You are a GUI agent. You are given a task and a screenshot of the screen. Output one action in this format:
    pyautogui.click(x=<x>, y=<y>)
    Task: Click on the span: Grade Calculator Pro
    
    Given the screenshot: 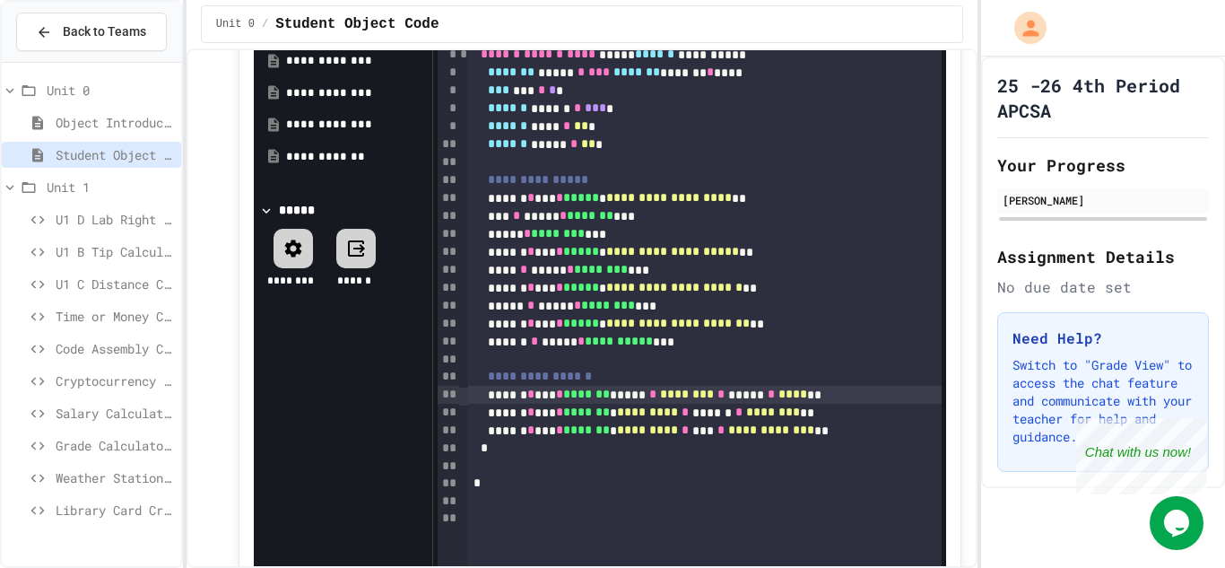 What is the action you would take?
    pyautogui.click(x=115, y=445)
    